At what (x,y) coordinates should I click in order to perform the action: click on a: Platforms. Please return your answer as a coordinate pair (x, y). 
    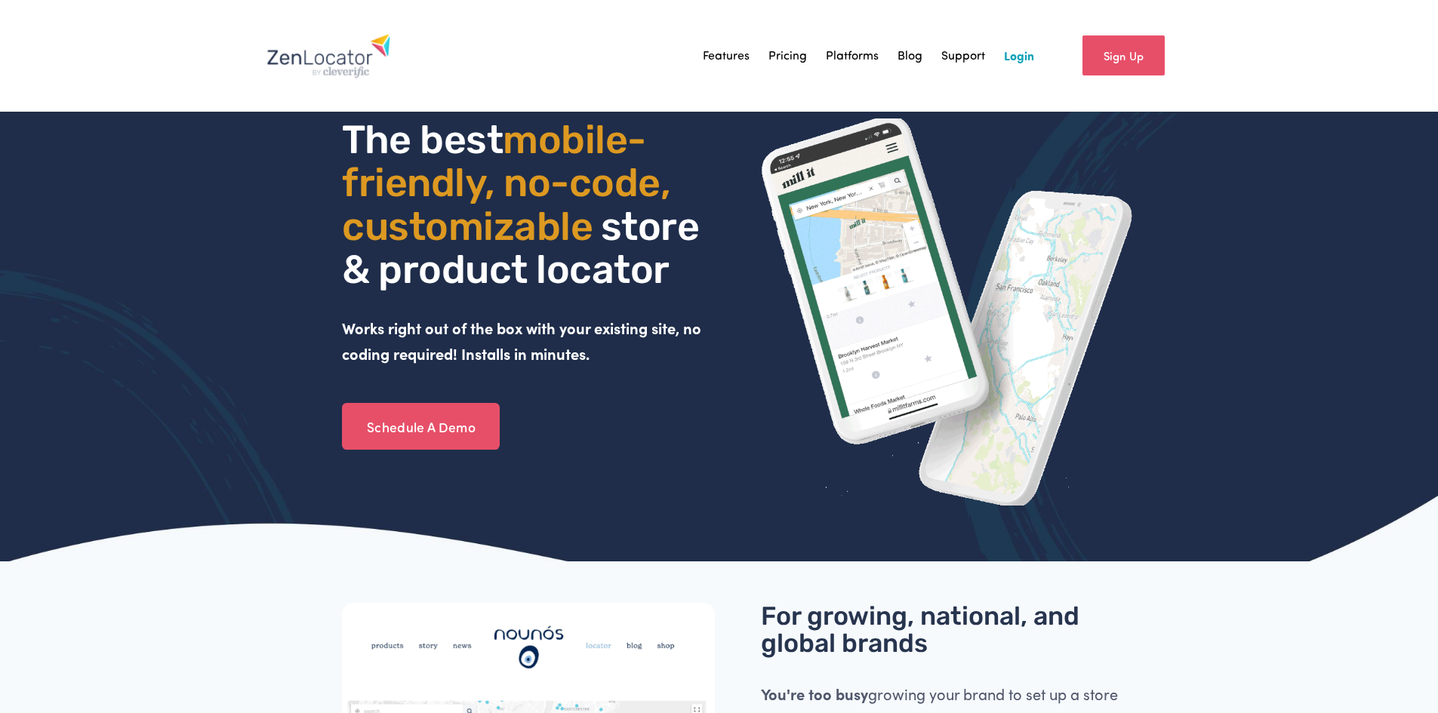
    Looking at the image, I should click on (852, 56).